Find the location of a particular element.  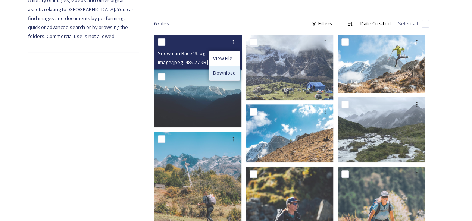

span: 65 file s is located at coordinates (162, 24).